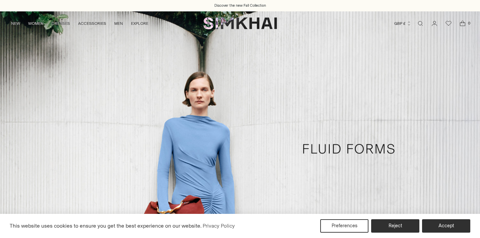 The image size is (480, 238). I want to click on h3: Discover the new Fall Collection, so click(240, 6).